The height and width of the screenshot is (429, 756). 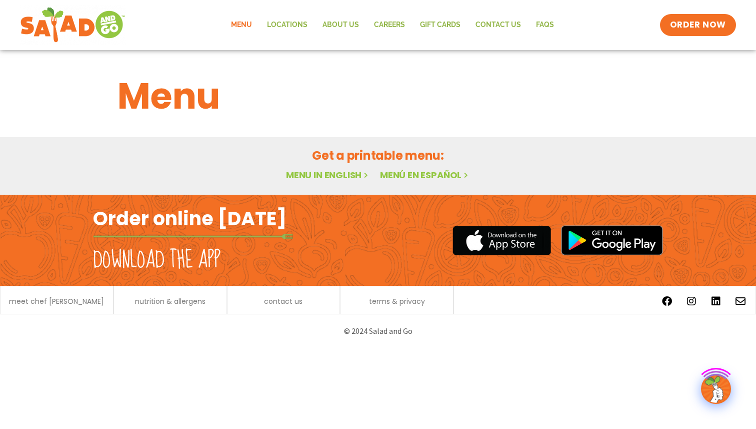 I want to click on img: google_play, so click(x=612, y=240).